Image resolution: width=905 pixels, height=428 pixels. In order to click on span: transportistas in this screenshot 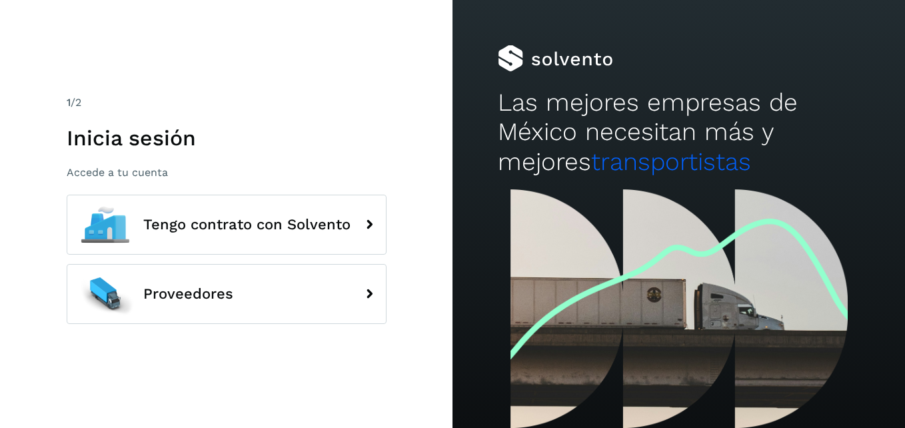, I will do `click(671, 161)`.